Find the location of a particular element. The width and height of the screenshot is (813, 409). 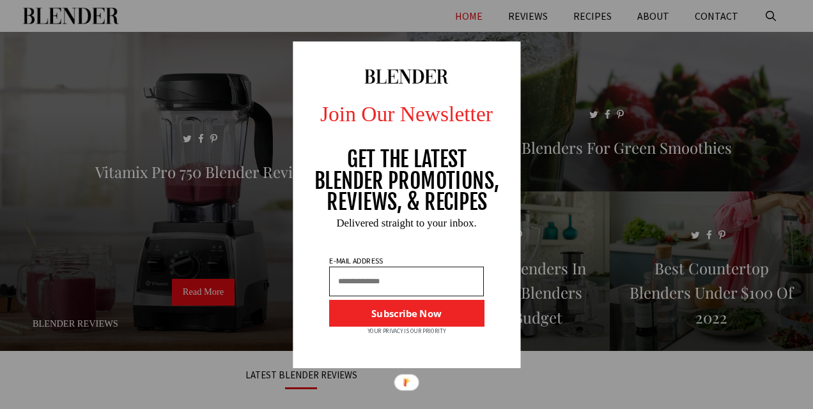

p: Delivered straight to your inbox. is located at coordinates (406, 222).